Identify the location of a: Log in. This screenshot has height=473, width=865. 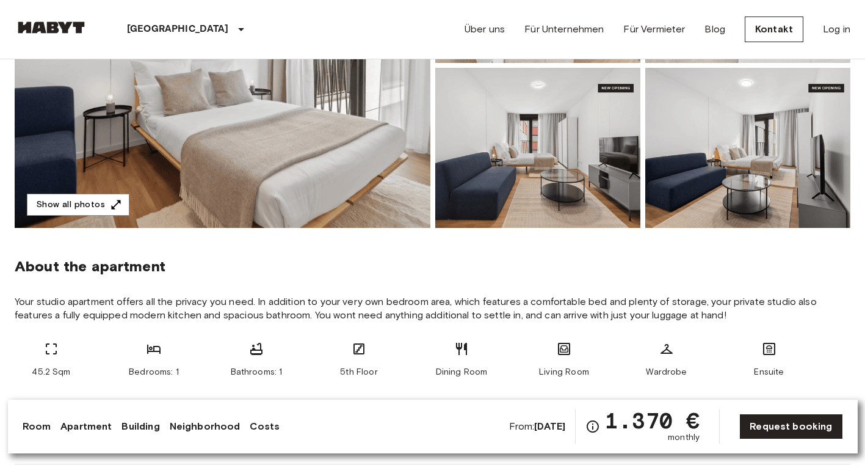
(837, 29).